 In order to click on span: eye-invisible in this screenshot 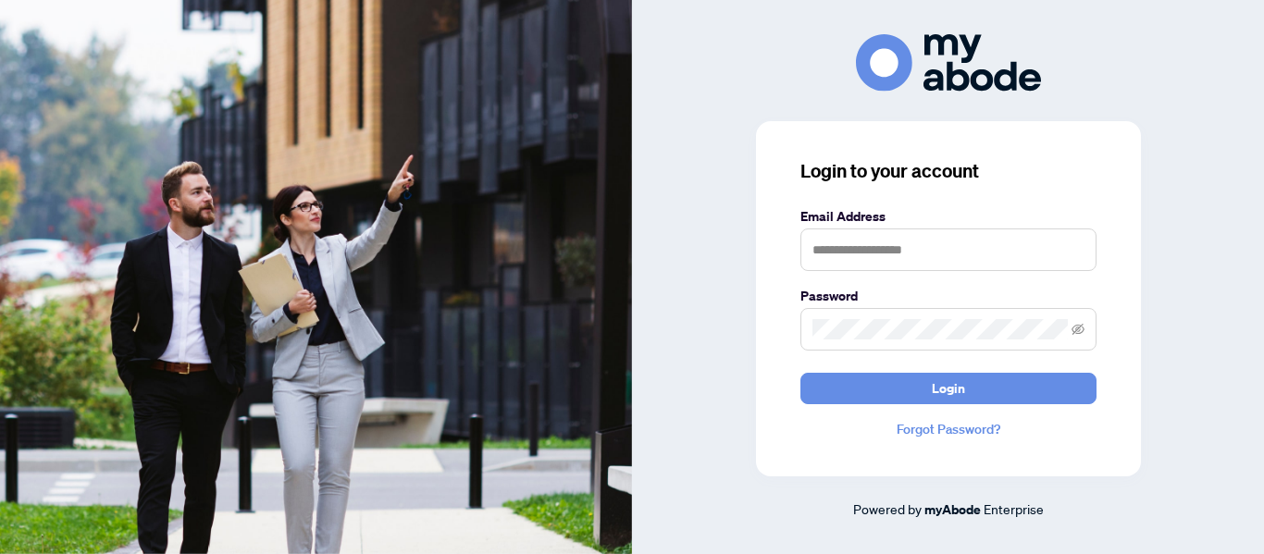, I will do `click(1078, 329)`.